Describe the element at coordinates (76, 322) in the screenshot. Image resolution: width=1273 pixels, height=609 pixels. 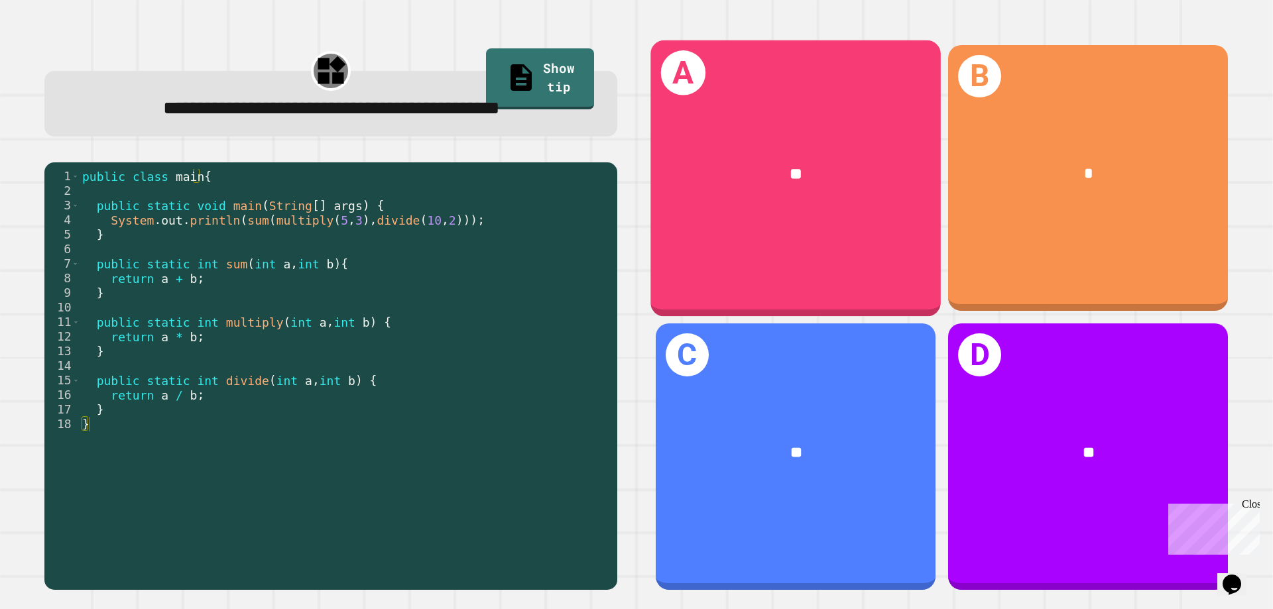
I see `span: Toggle code folding, rows 11 through 13` at that location.